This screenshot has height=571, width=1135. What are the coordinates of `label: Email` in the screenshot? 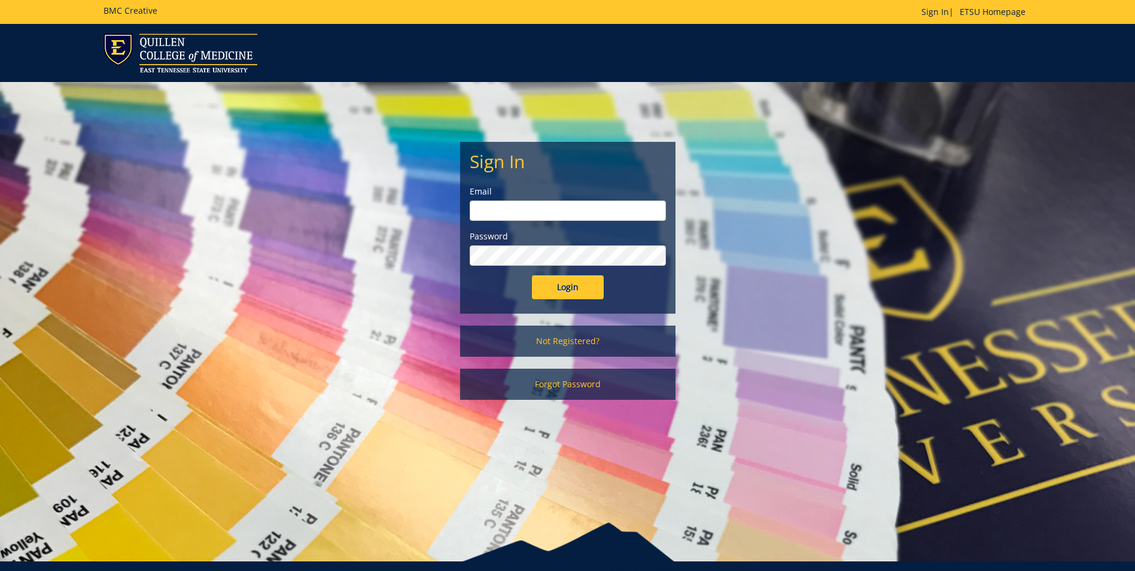 It's located at (568, 192).